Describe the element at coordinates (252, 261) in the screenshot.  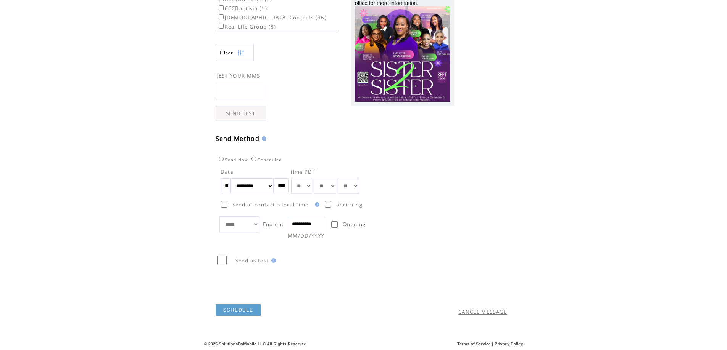
I see `span: Send as test` at that location.